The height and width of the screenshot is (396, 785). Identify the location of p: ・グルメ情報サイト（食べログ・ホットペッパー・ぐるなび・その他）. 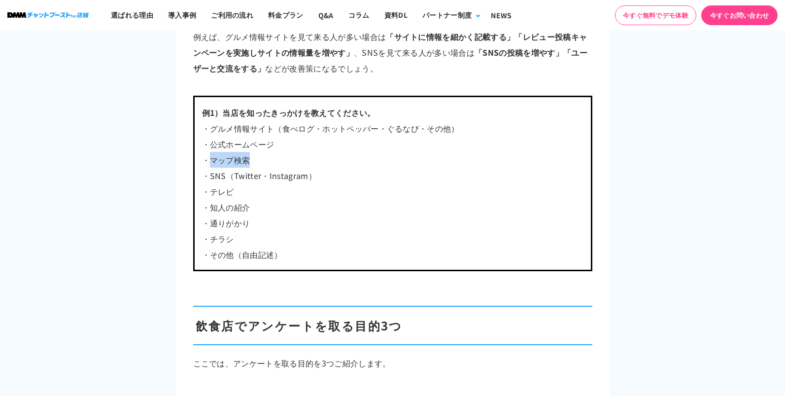
(393, 128).